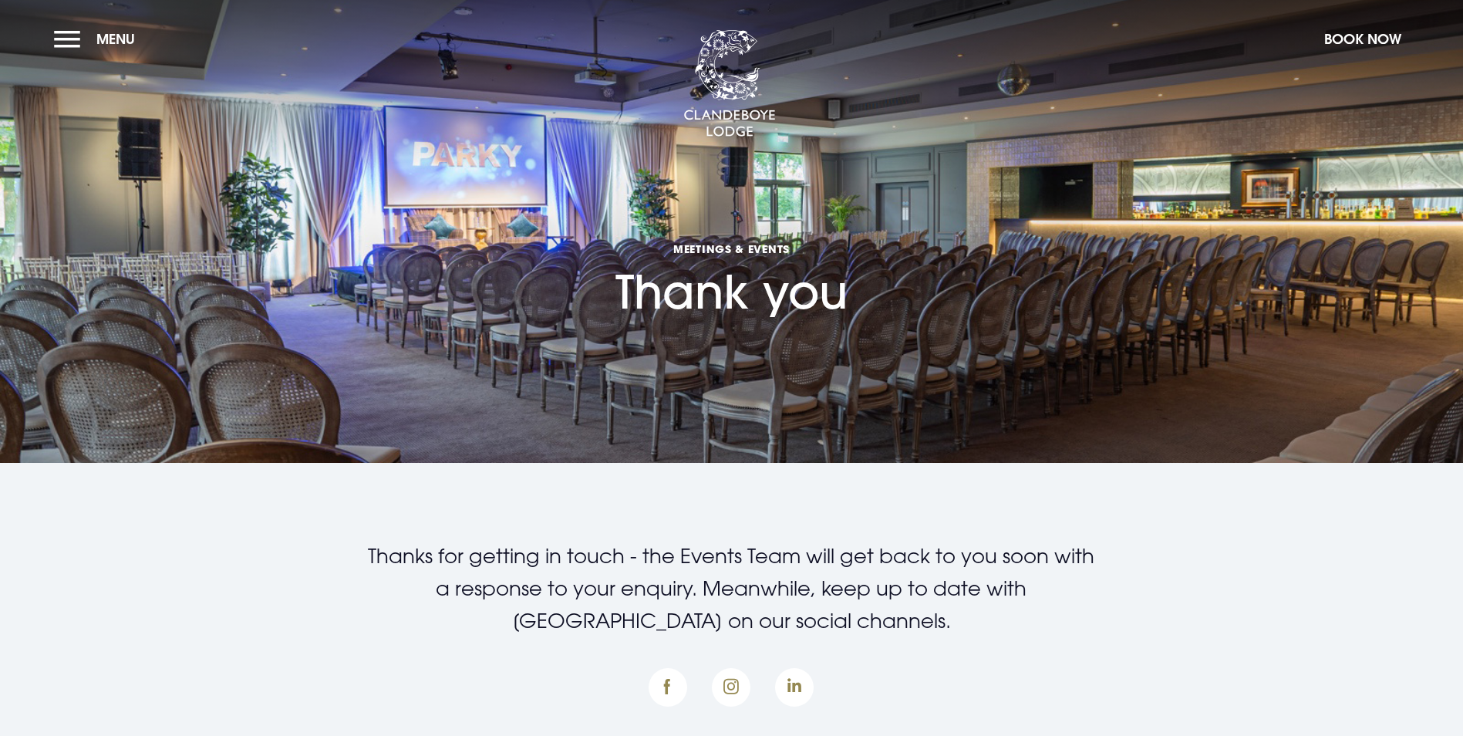 This screenshot has width=1463, height=736. I want to click on img: Facebook, so click(668, 687).